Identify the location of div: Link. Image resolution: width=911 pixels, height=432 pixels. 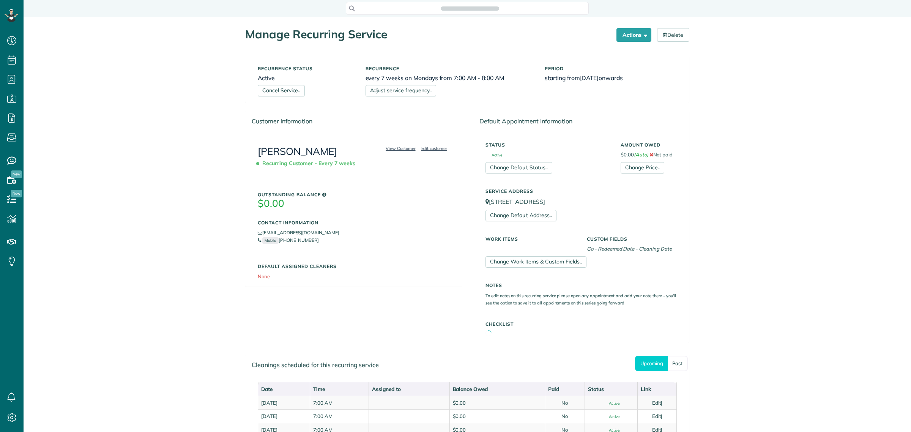
(657, 389).